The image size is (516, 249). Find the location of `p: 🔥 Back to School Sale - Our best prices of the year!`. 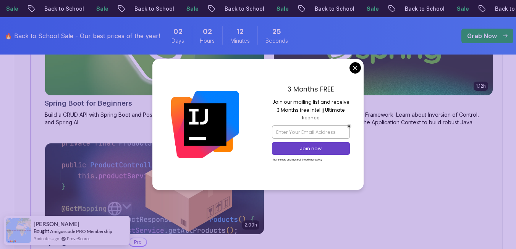

p: 🔥 Back to School Sale - Our best prices of the year! is located at coordinates (82, 36).